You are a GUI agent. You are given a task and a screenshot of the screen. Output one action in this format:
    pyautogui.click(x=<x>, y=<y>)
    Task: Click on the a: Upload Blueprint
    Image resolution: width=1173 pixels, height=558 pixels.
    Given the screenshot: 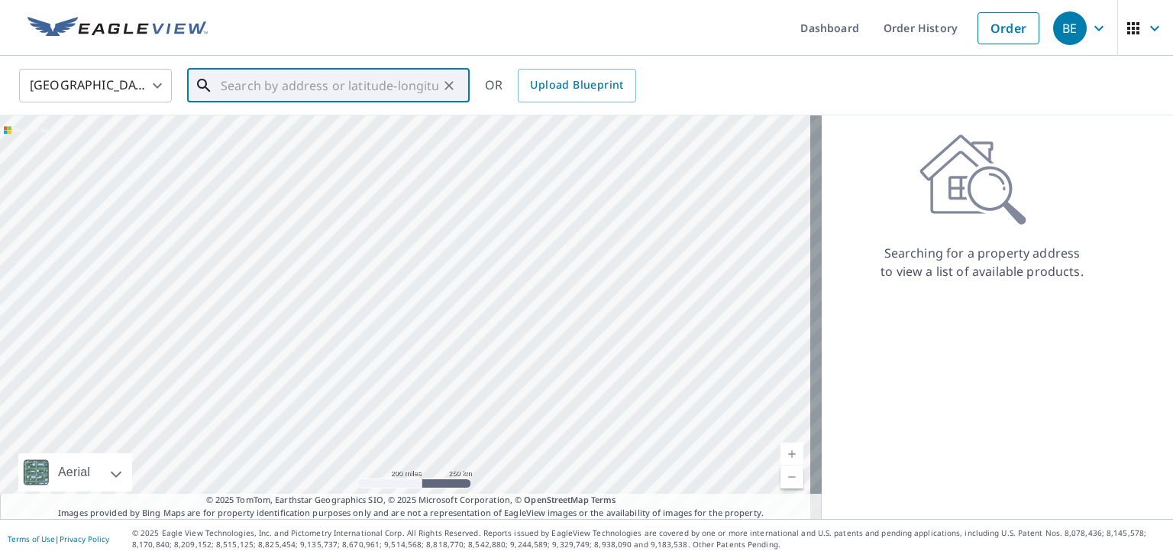 What is the action you would take?
    pyautogui.click(x=577, y=86)
    